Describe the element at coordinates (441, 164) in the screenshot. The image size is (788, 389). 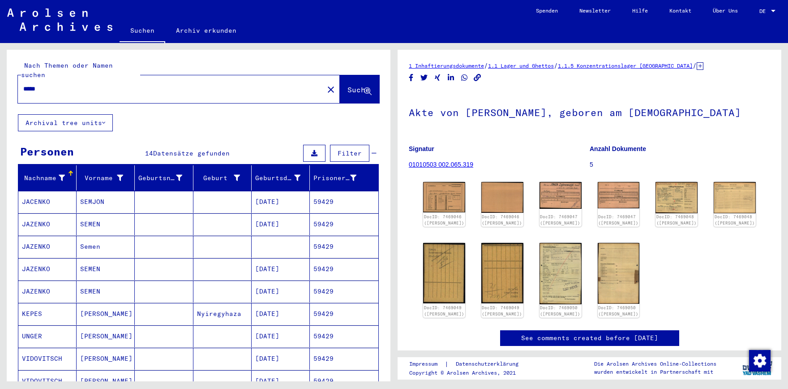
I see `a: 01010503 002.065.319` at that location.